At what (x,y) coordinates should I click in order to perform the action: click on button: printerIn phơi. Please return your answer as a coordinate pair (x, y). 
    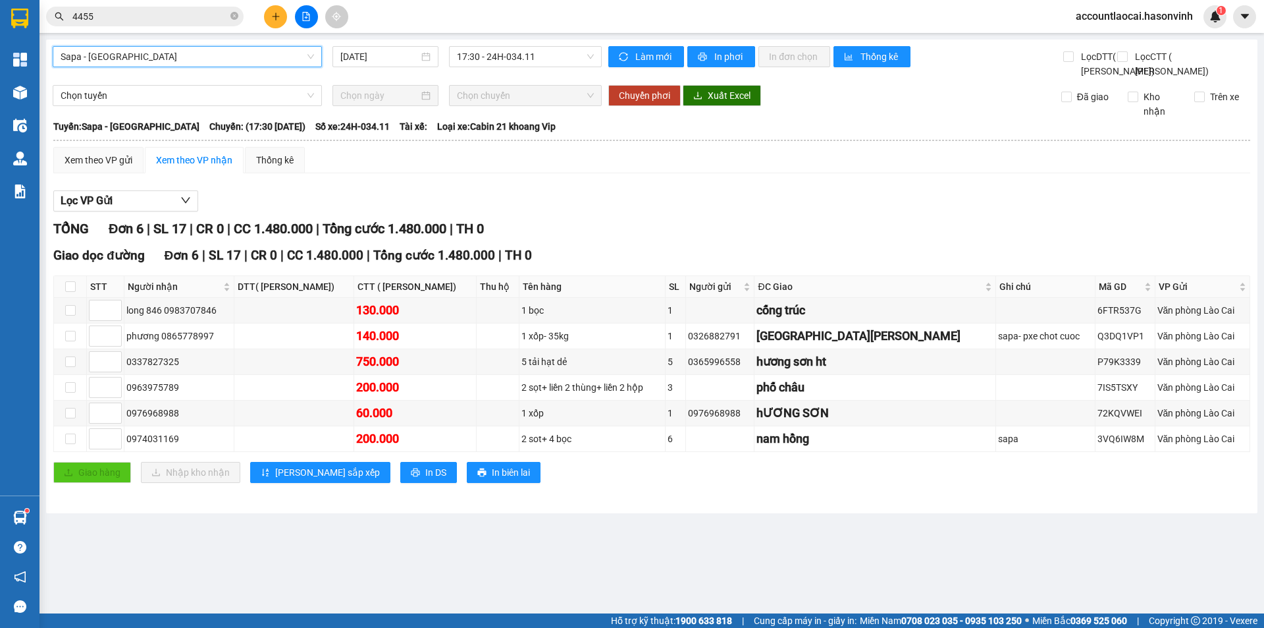
    Looking at the image, I should click on (721, 57).